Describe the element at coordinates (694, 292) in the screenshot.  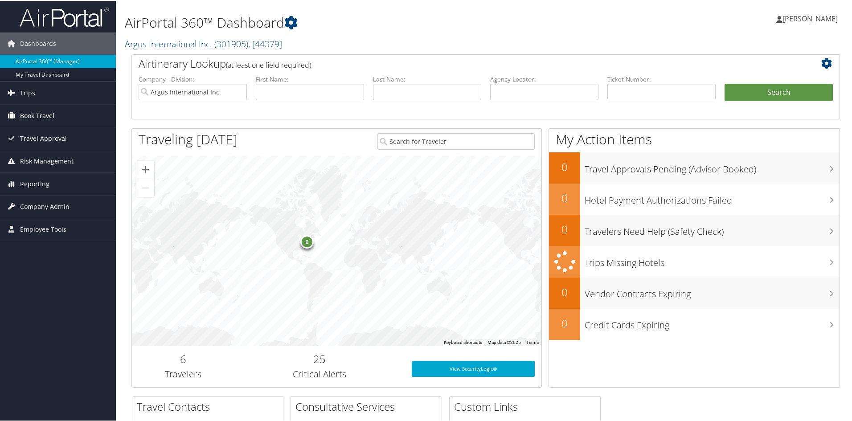
I see `a: 0Vendor Contracts Expiring` at that location.